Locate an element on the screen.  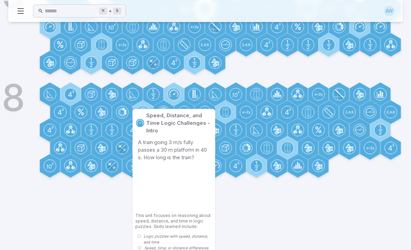
div: AW is located at coordinates (389, 11).